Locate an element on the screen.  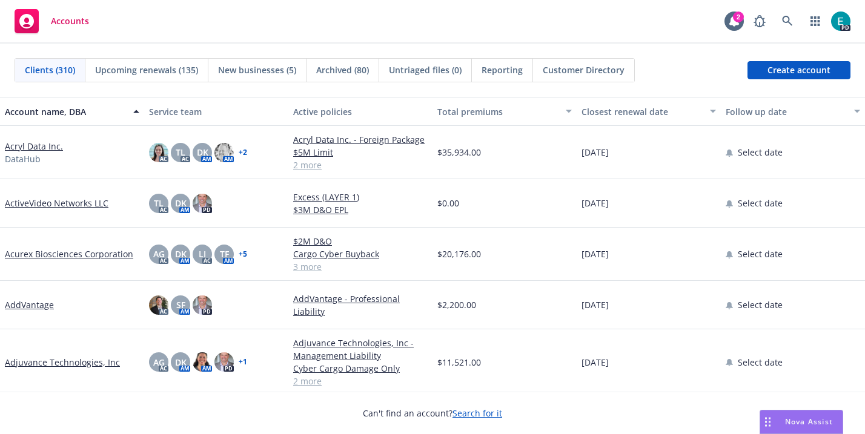
span: Accounts is located at coordinates (70, 21).